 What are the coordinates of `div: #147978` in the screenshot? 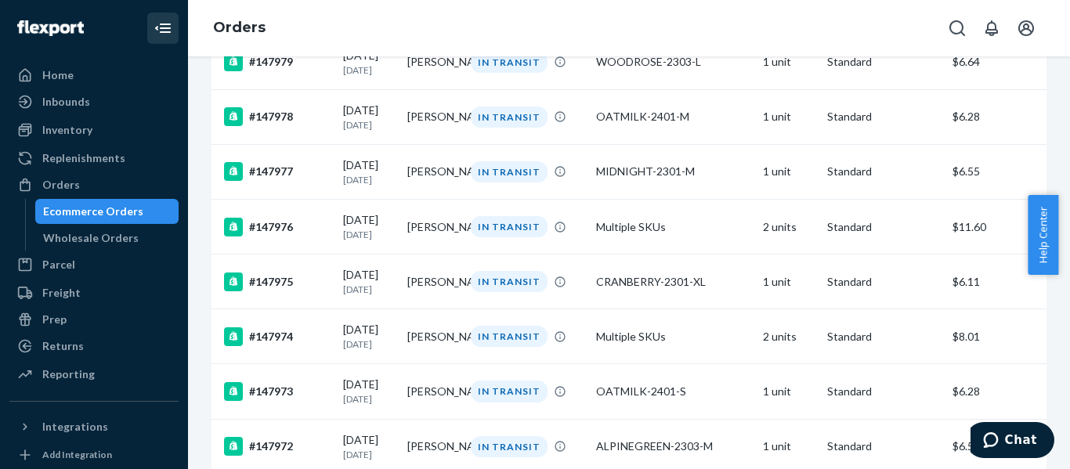 It's located at (277, 117).